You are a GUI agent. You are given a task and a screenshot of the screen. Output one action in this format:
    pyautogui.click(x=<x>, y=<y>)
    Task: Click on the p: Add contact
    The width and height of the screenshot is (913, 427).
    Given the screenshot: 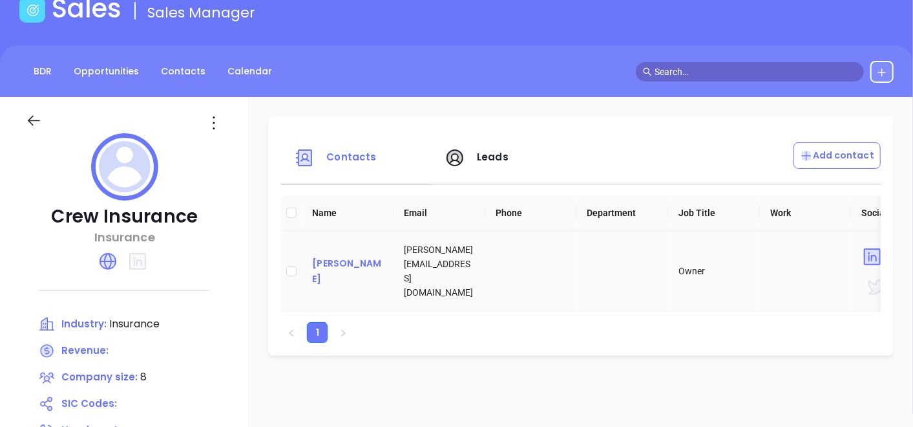 What is the action you would take?
    pyautogui.click(x=837, y=155)
    